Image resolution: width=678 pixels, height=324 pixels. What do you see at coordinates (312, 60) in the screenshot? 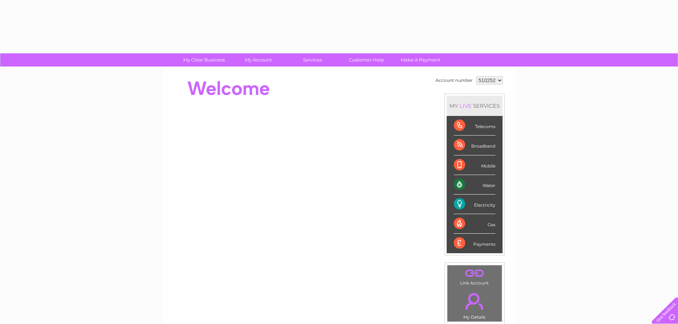
I see `a: Services` at bounding box center [312, 60].